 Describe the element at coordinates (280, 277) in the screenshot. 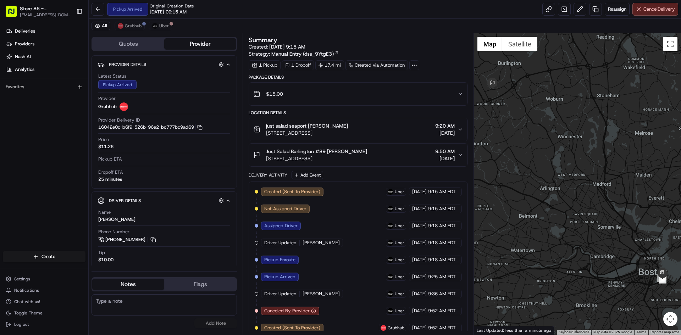

I see `span: Pickup Arrived` at that location.